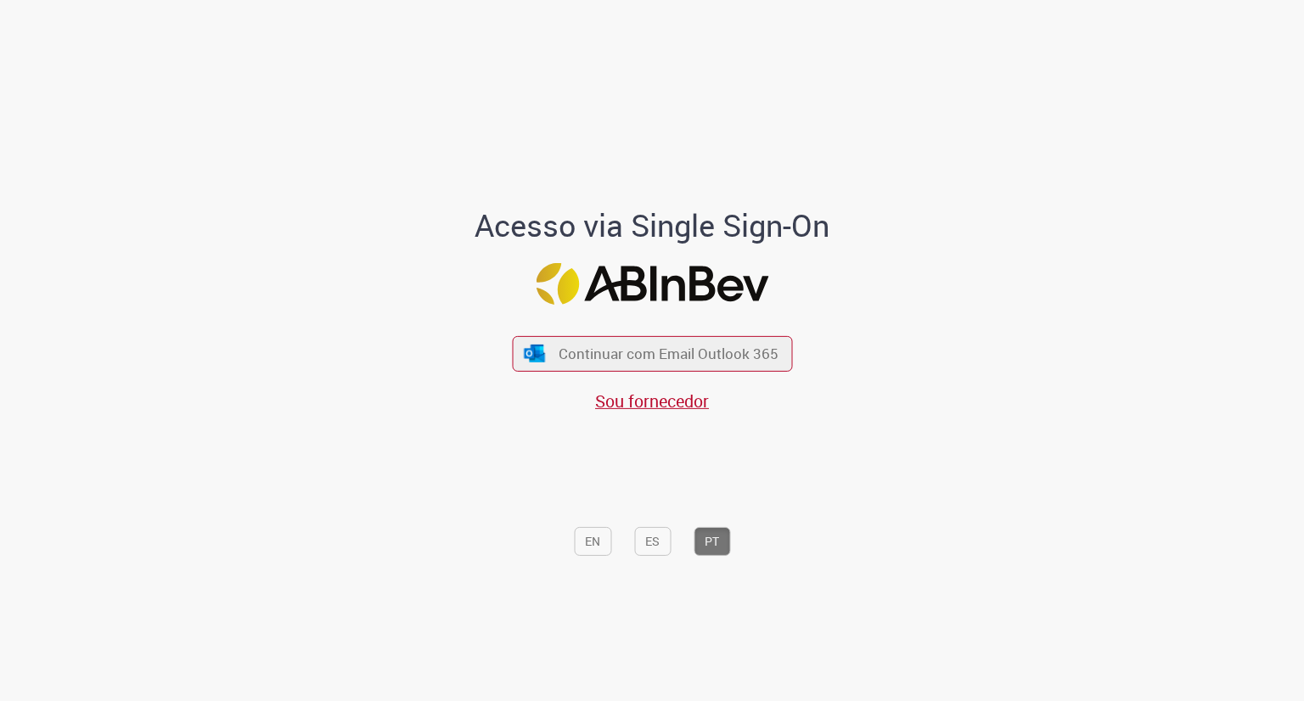 This screenshot has height=701, width=1304. Describe the element at coordinates (652, 400) in the screenshot. I see `a: Sou fornecedor` at that location.